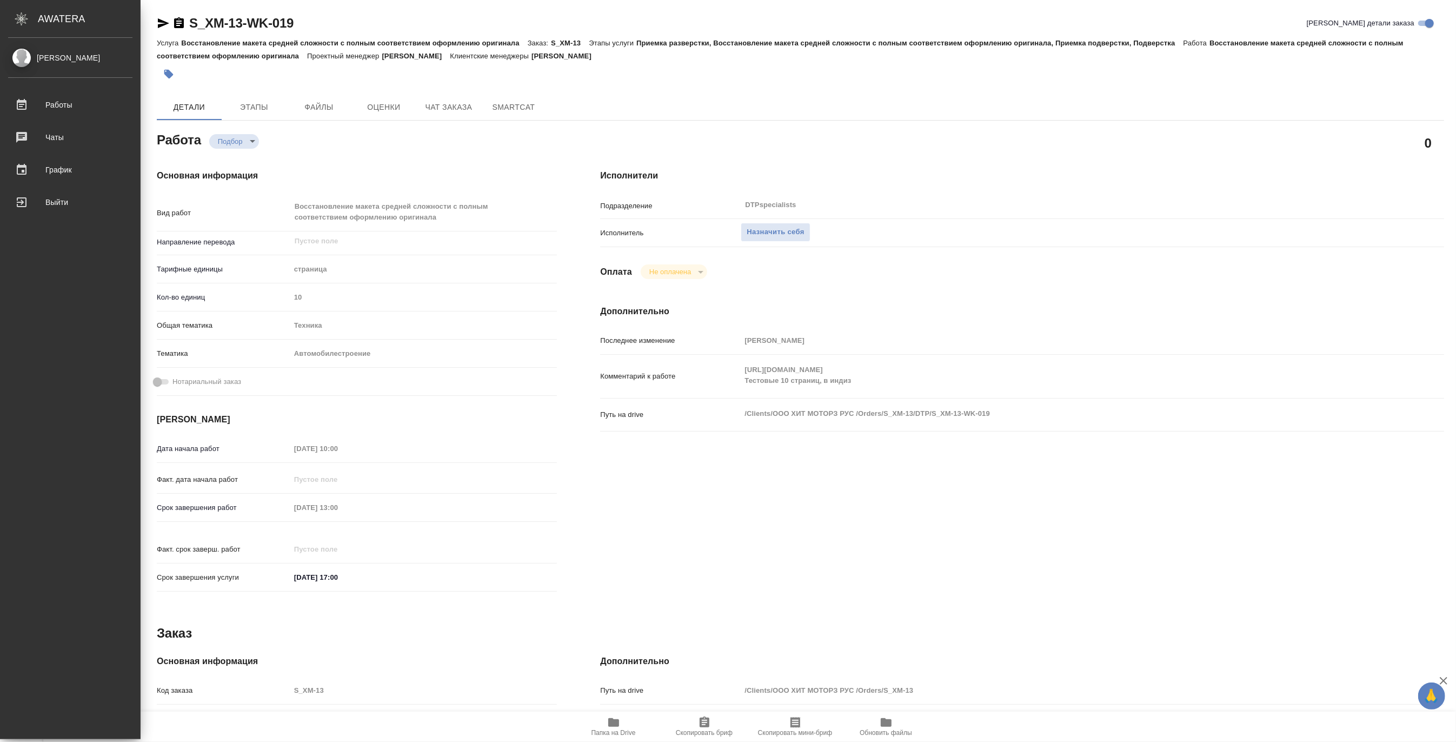 The image size is (1456, 742). What do you see at coordinates (254, 107) in the screenshot?
I see `span: Этапы` at bounding box center [254, 107].